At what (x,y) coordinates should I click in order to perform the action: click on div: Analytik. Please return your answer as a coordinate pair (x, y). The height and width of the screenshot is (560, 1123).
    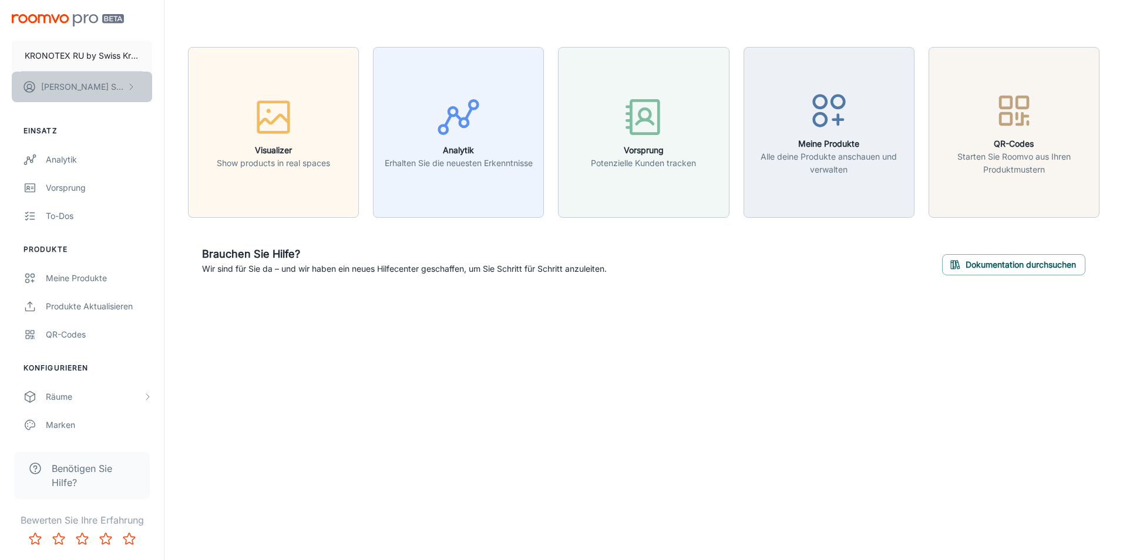
    Looking at the image, I should click on (99, 160).